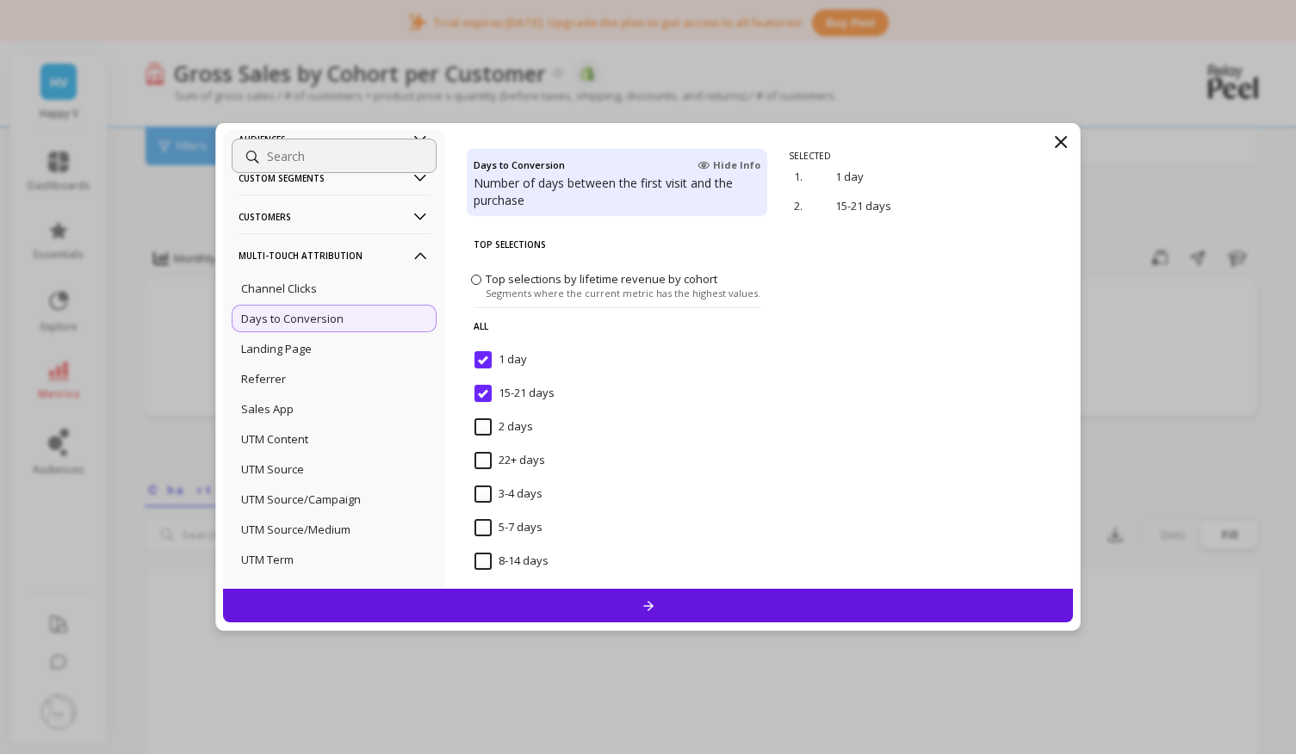 The height and width of the screenshot is (754, 1296). I want to click on p: All, so click(617, 325).